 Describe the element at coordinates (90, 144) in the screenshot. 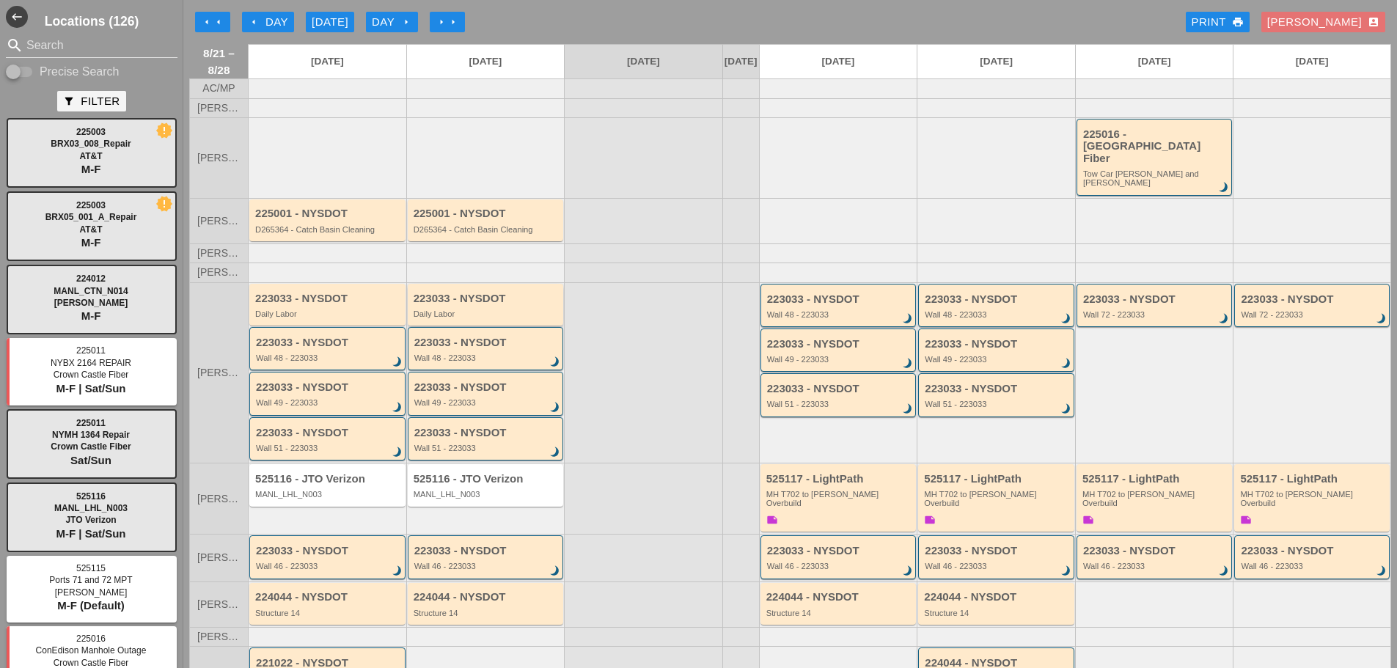

I see `span: BRX03_008_Repair` at that location.